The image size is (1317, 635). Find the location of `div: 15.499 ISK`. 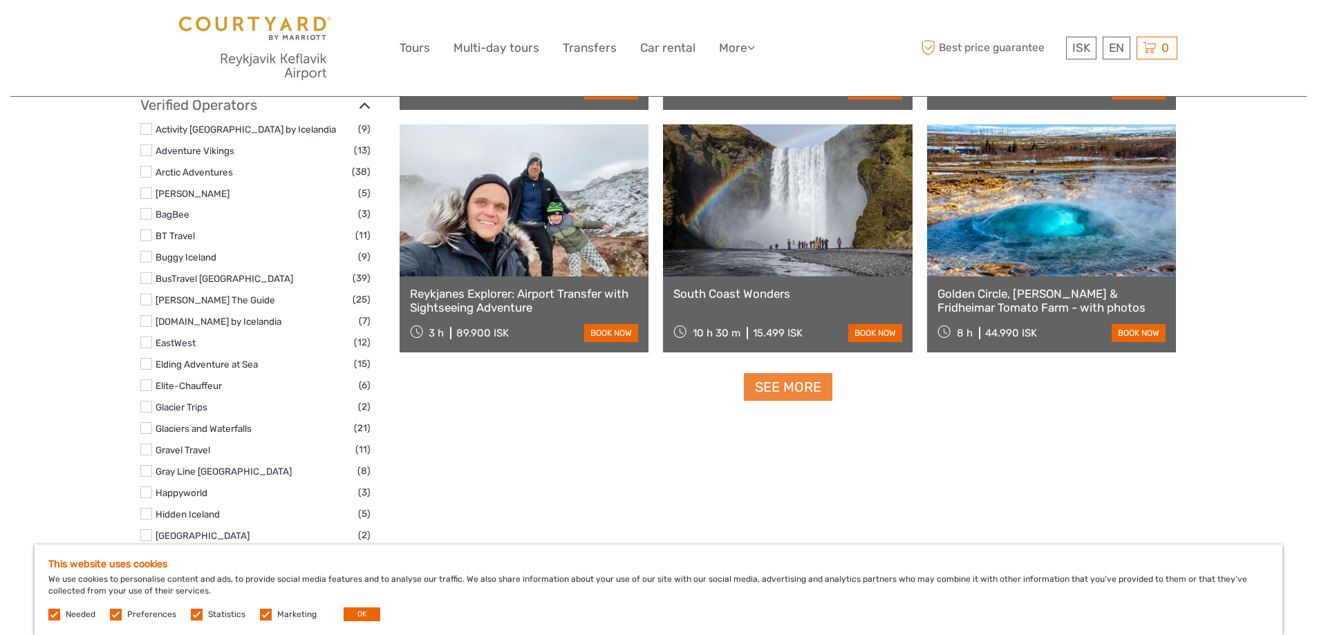

div: 15.499 ISK is located at coordinates (778, 333).